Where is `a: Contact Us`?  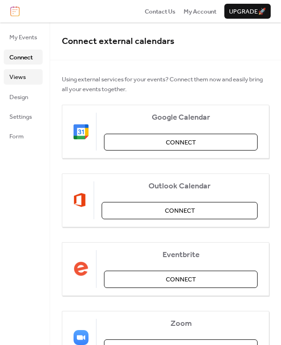 a: Contact Us is located at coordinates (160, 11).